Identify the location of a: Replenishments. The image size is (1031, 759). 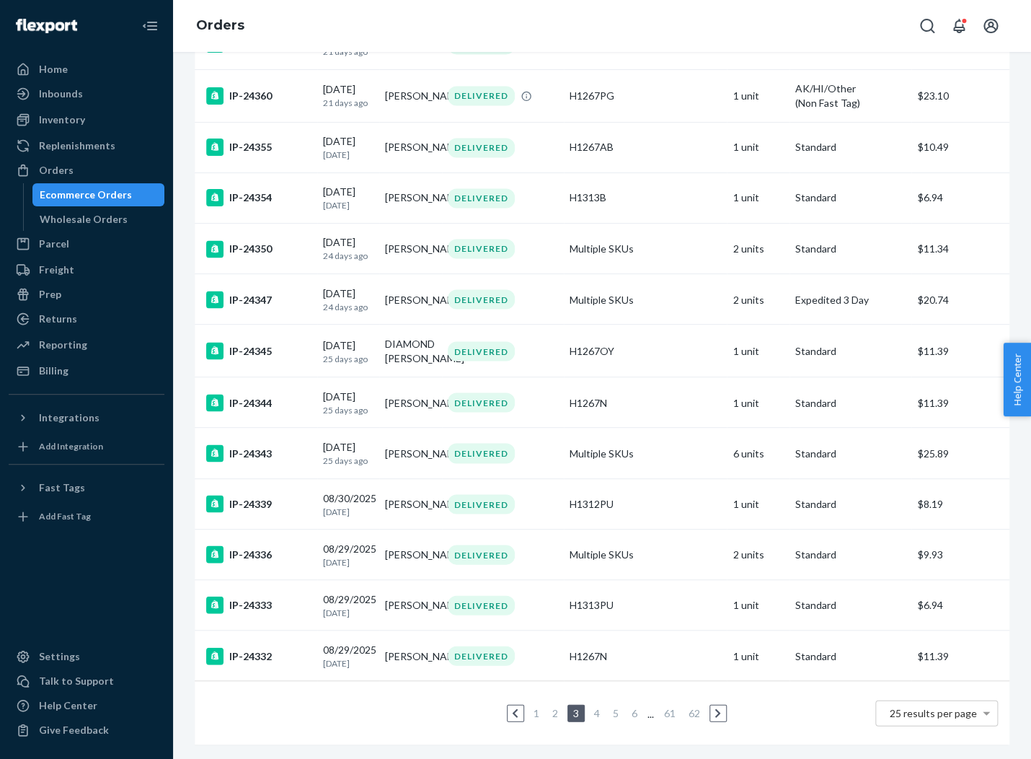
(87, 146).